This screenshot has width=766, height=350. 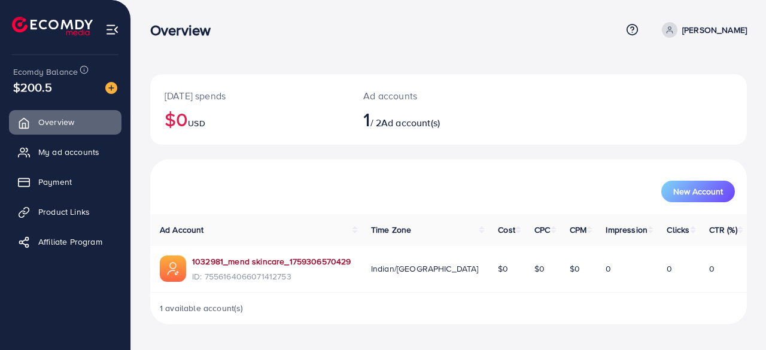 What do you see at coordinates (578, 230) in the screenshot?
I see `span: CPM` at bounding box center [578, 230].